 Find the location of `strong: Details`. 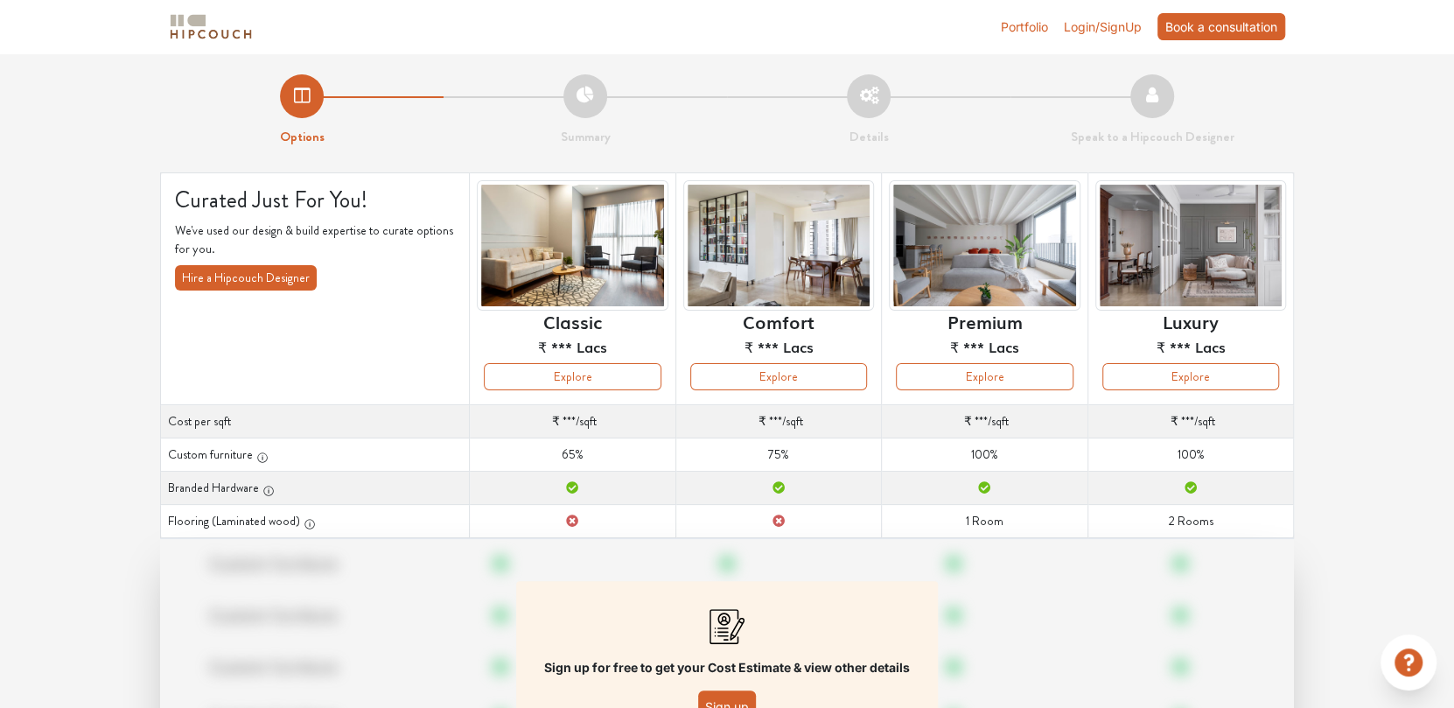

strong: Details is located at coordinates (869, 136).